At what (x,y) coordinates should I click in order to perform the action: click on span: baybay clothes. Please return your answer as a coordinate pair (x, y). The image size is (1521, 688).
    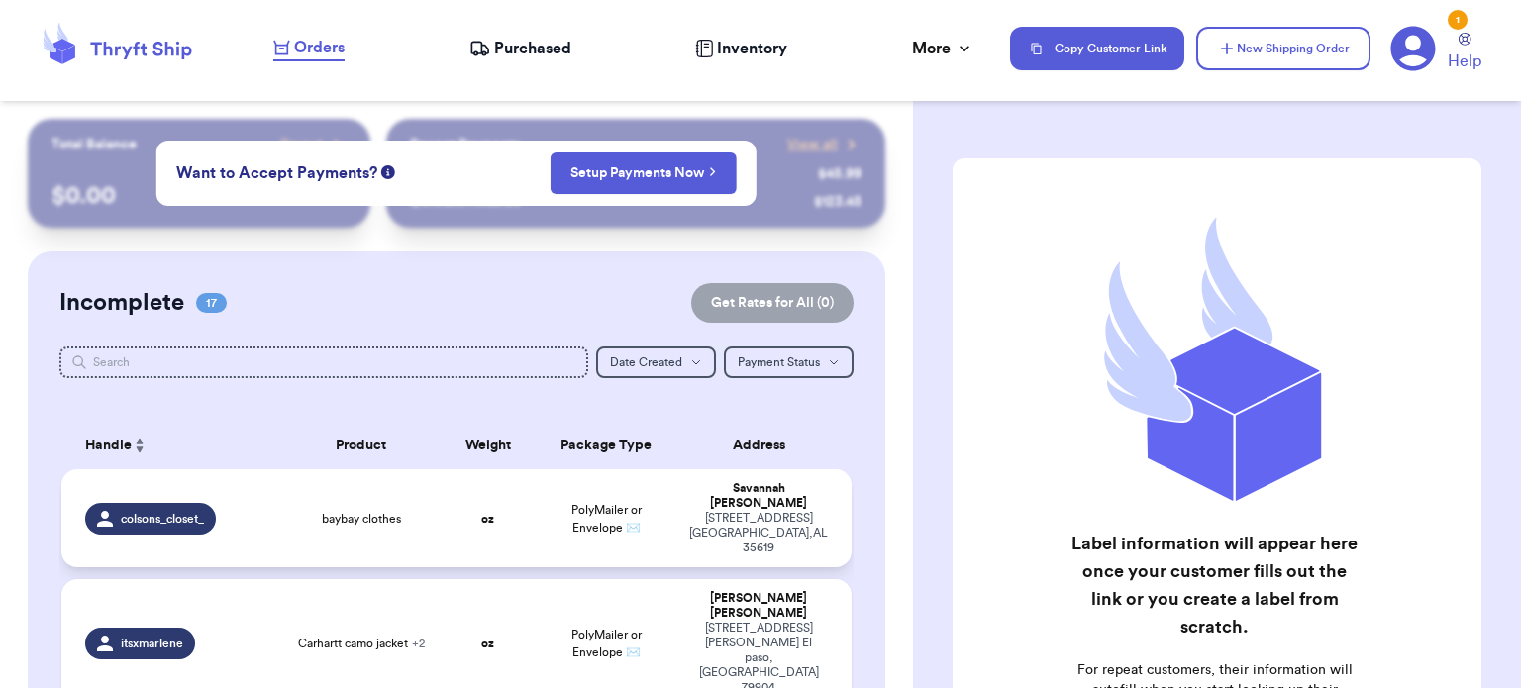
    Looking at the image, I should click on (362, 519).